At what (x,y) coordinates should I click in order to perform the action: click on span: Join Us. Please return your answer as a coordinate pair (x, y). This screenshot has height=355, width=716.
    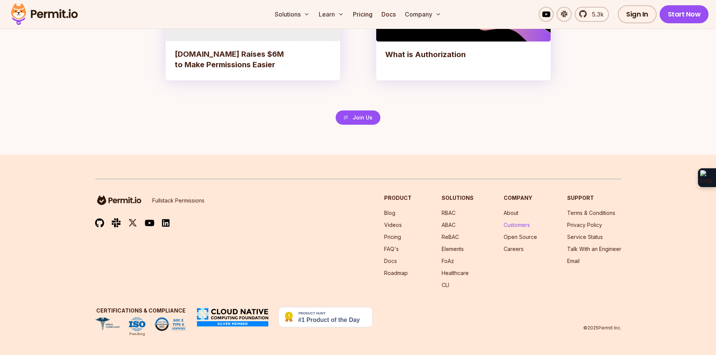
    Looking at the image, I should click on (362, 118).